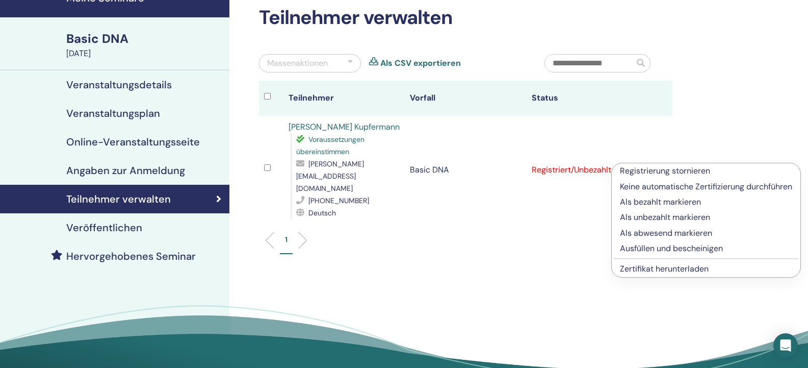 The image size is (808, 368). Describe the element at coordinates (286, 239) in the screenshot. I see `p: 1` at that location.